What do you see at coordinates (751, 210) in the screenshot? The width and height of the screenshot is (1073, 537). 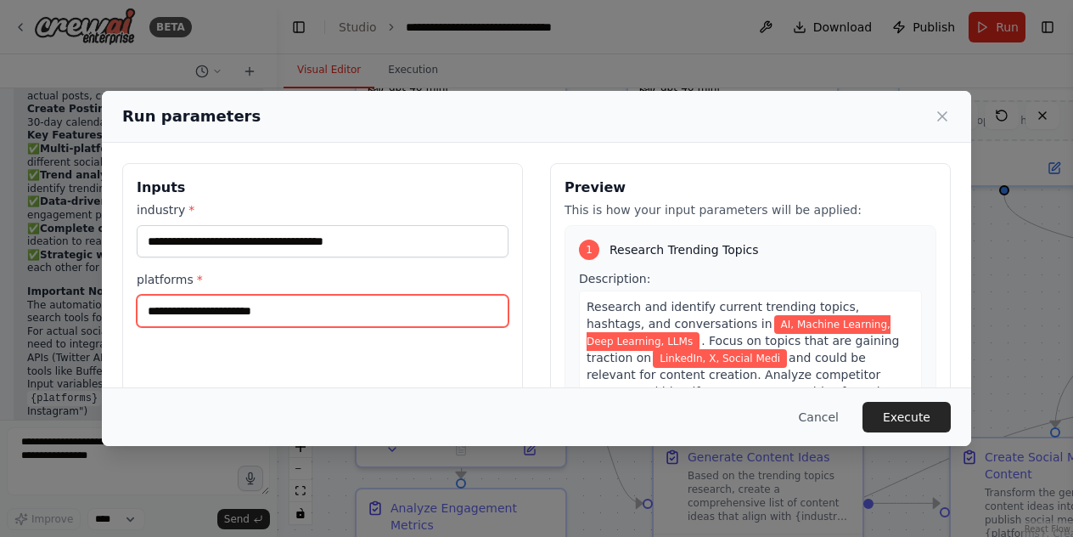 I see `p: This is how your input parameters will be applied:` at bounding box center [751, 210].